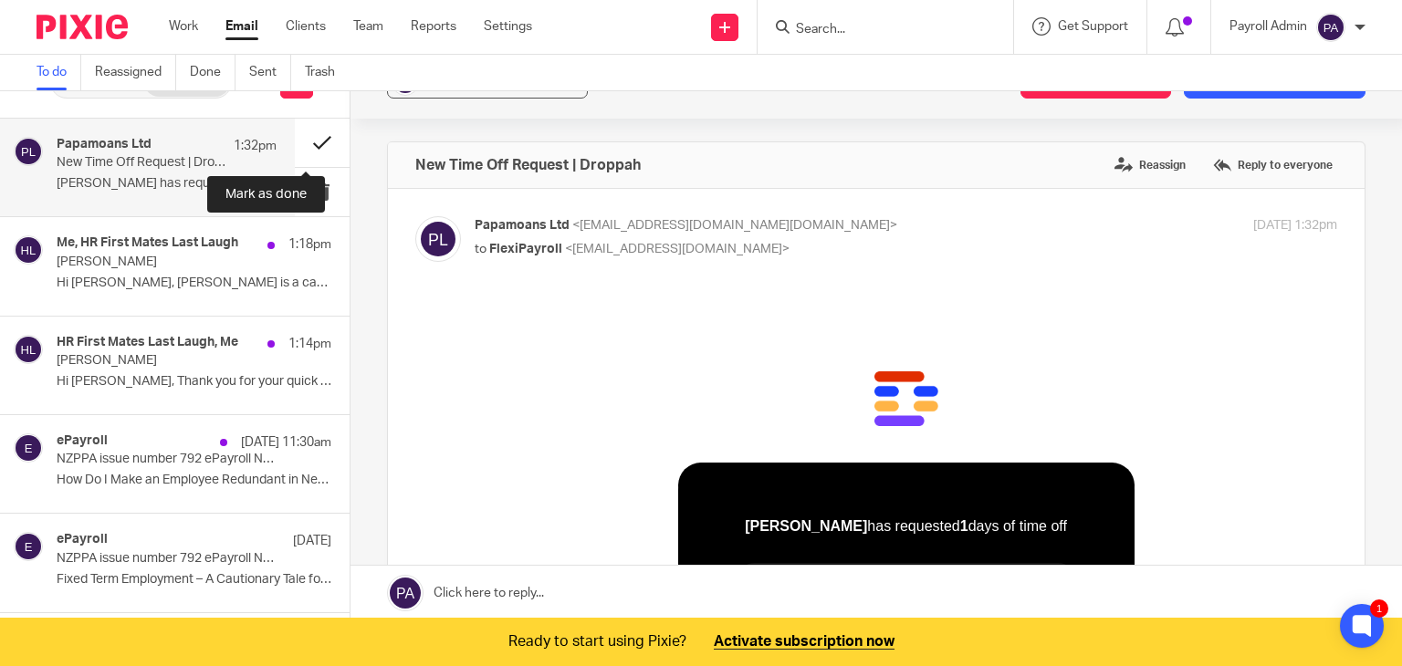 This screenshot has width=1402, height=666. I want to click on span: FlexiPayroll, so click(526, 249).